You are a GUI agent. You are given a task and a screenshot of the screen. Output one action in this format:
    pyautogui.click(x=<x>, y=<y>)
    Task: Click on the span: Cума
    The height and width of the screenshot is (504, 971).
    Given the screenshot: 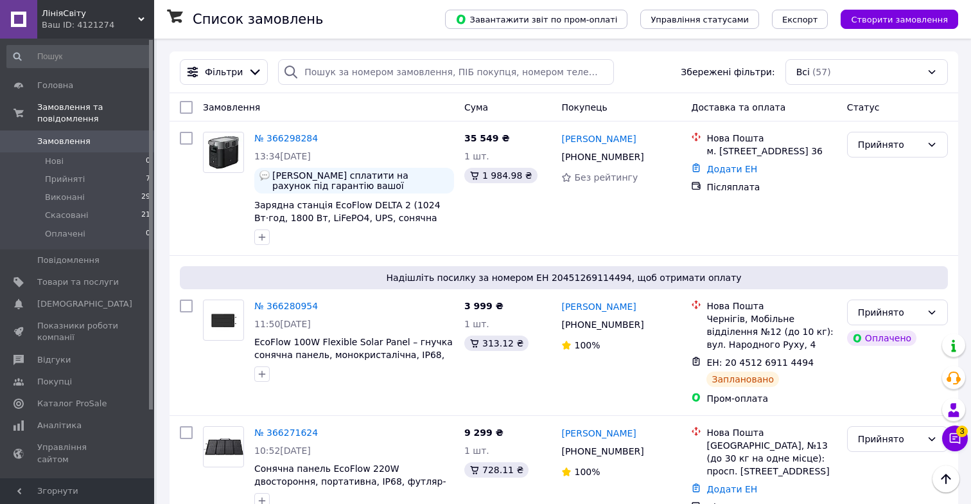 What is the action you would take?
    pyautogui.click(x=476, y=107)
    